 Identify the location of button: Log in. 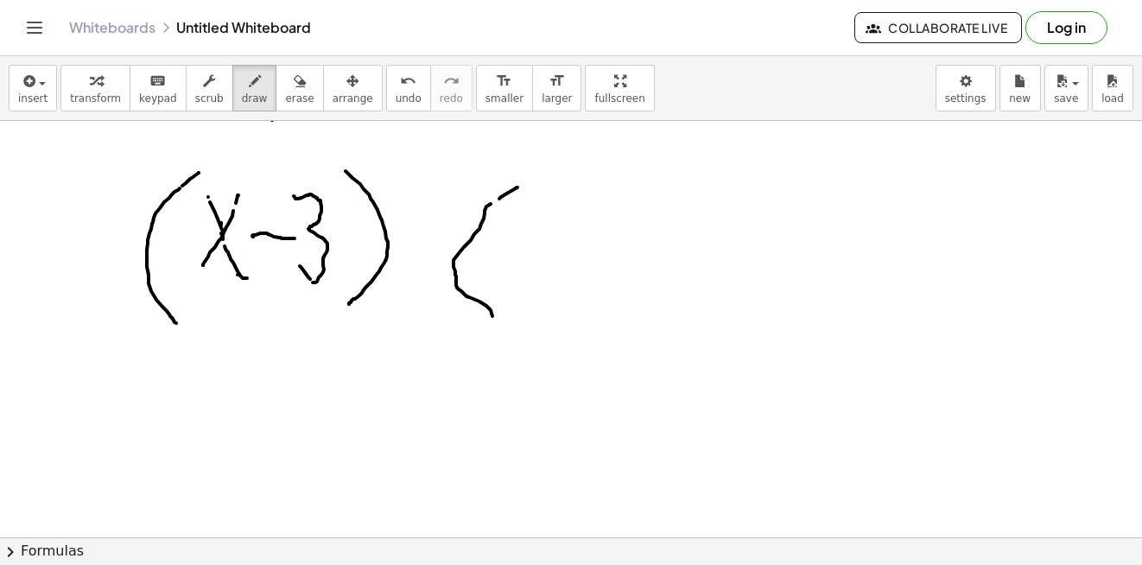
(1066, 28).